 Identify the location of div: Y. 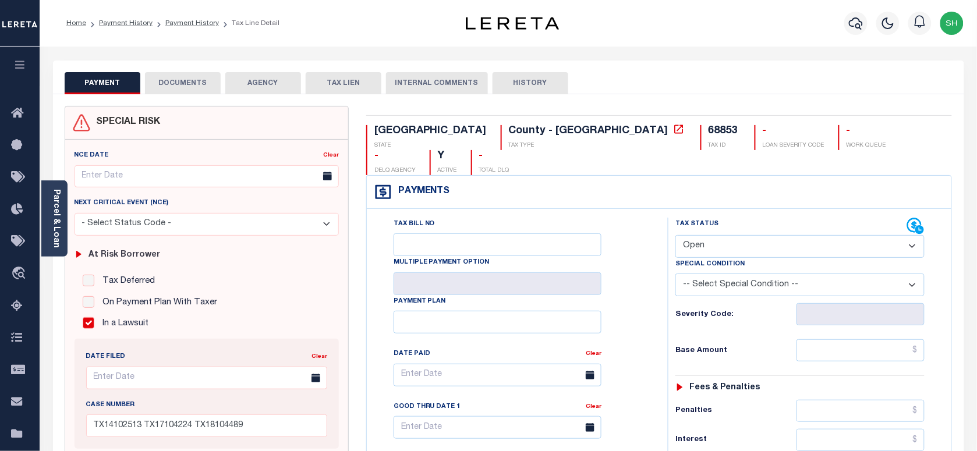
(447, 157).